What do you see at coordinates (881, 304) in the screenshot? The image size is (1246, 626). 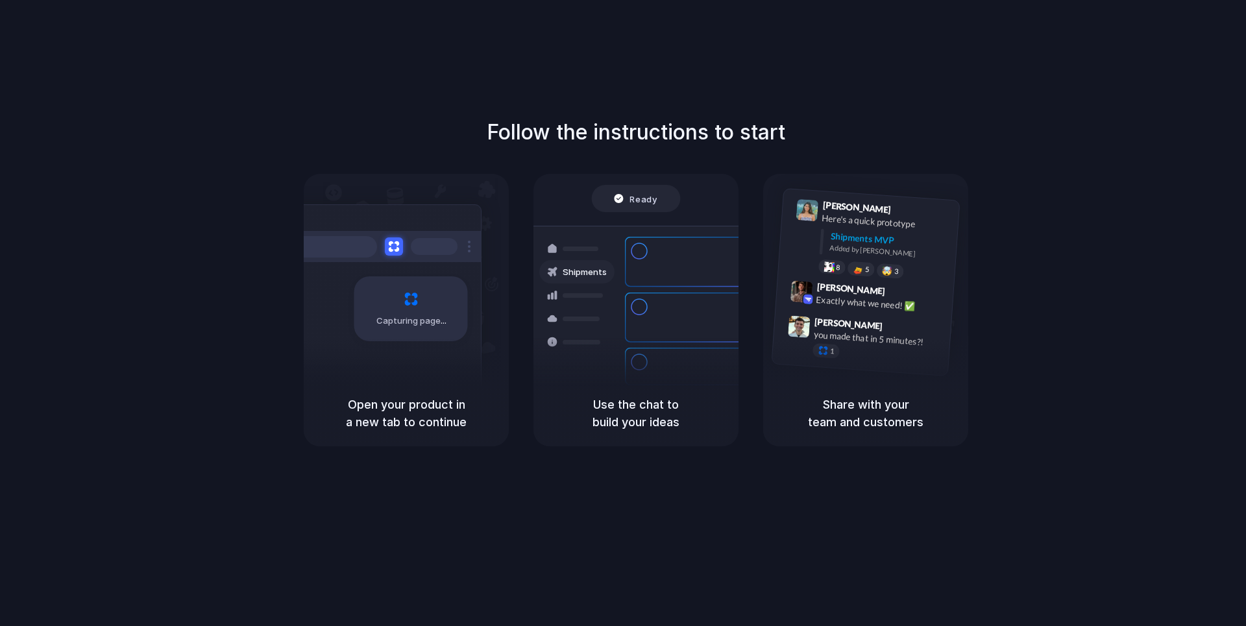 I see `div: Exactly what we need! ✅` at bounding box center [881, 304].